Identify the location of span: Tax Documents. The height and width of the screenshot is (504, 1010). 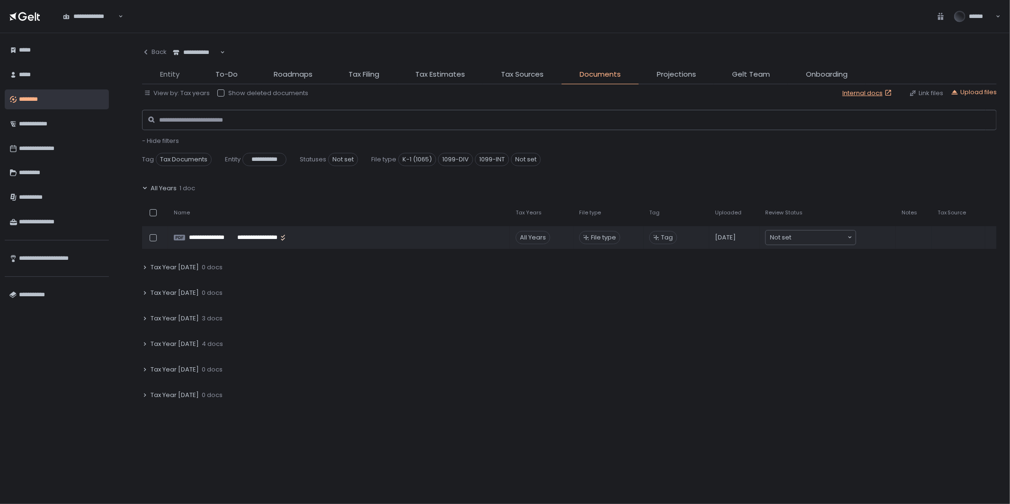
(184, 160).